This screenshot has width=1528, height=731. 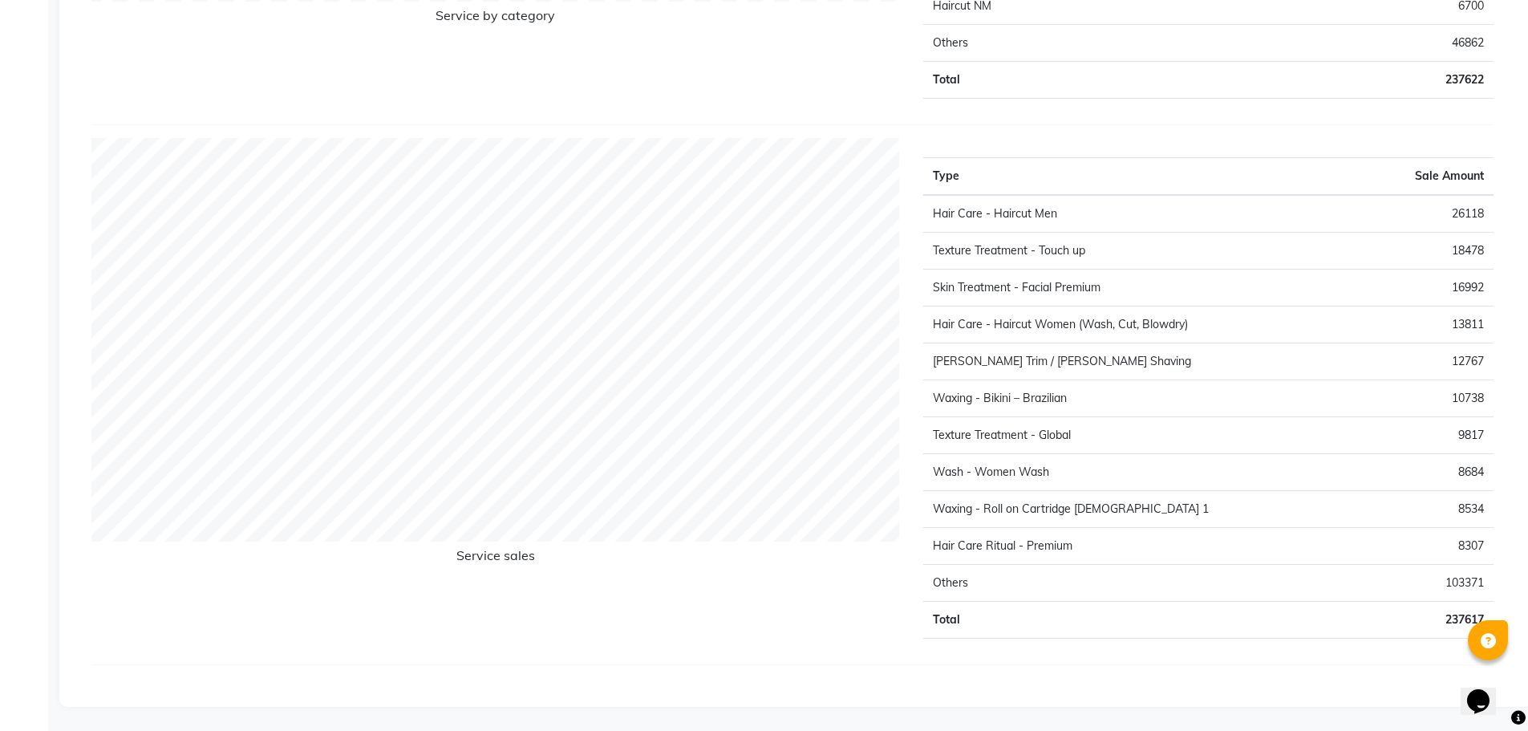 What do you see at coordinates (1428, 287) in the screenshot?
I see `td: 16992` at bounding box center [1428, 287].